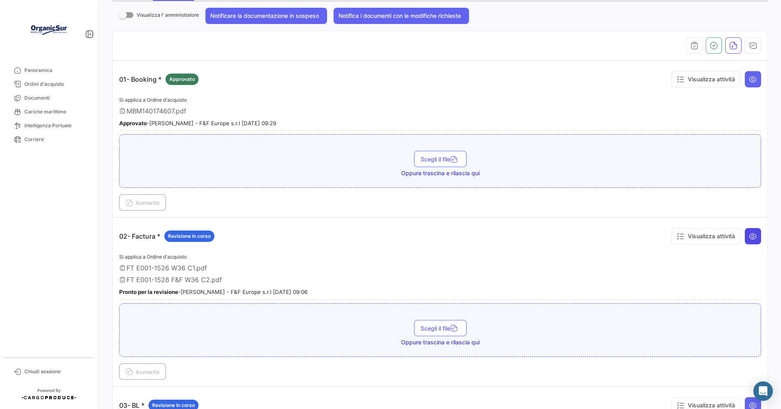 This screenshot has width=781, height=409. What do you see at coordinates (159, 79) in the screenshot?
I see `p: 01- Booking *` at bounding box center [159, 79].